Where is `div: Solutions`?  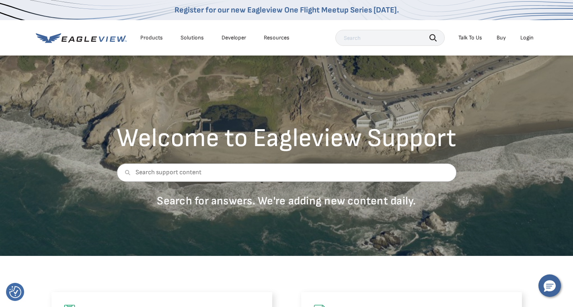
div: Solutions is located at coordinates (192, 38).